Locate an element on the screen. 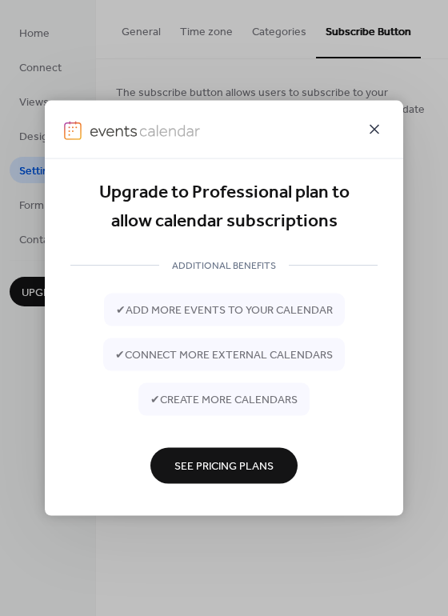 The width and height of the screenshot is (448, 616). span: See Pricing Plans is located at coordinates (224, 467).